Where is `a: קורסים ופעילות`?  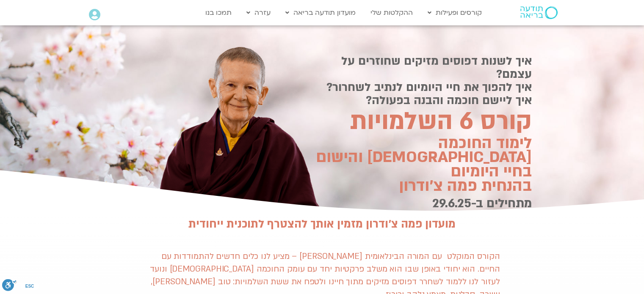
a: קורסים ופעילות is located at coordinates (454, 13).